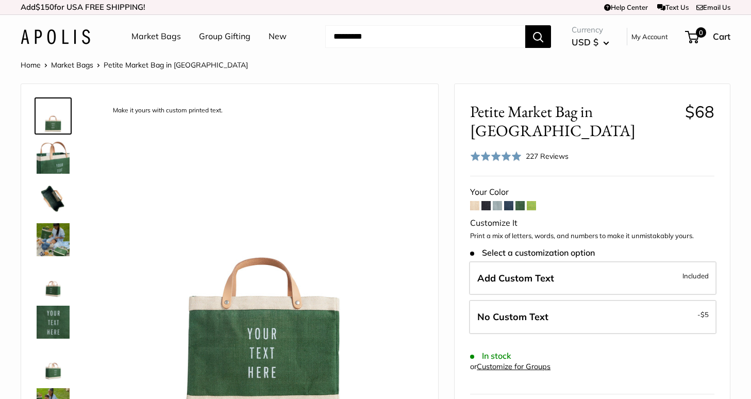  Describe the element at coordinates (538, 37) in the screenshot. I see `button: Search` at that location.